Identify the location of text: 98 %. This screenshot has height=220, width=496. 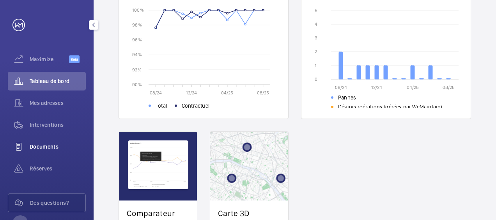
(137, 25).